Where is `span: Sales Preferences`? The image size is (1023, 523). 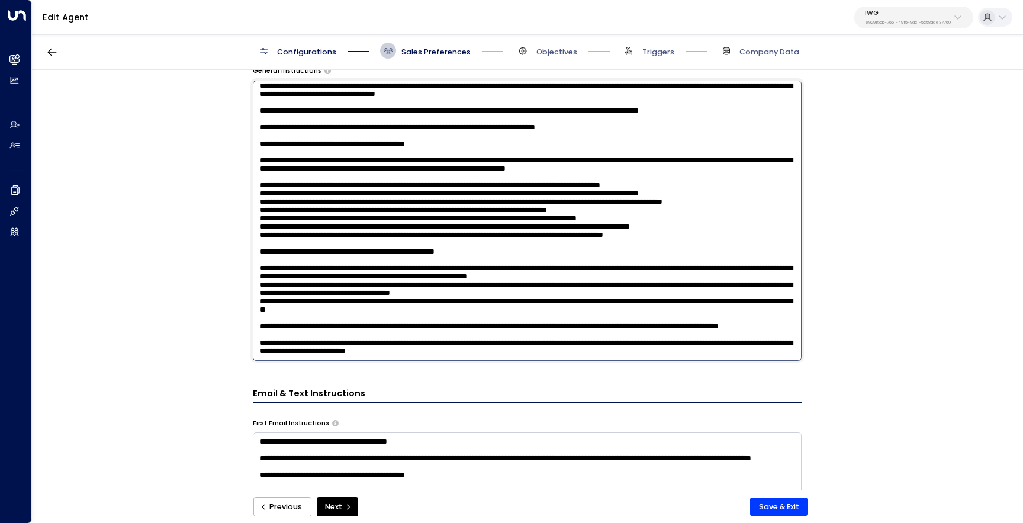 span: Sales Preferences is located at coordinates (436, 52).